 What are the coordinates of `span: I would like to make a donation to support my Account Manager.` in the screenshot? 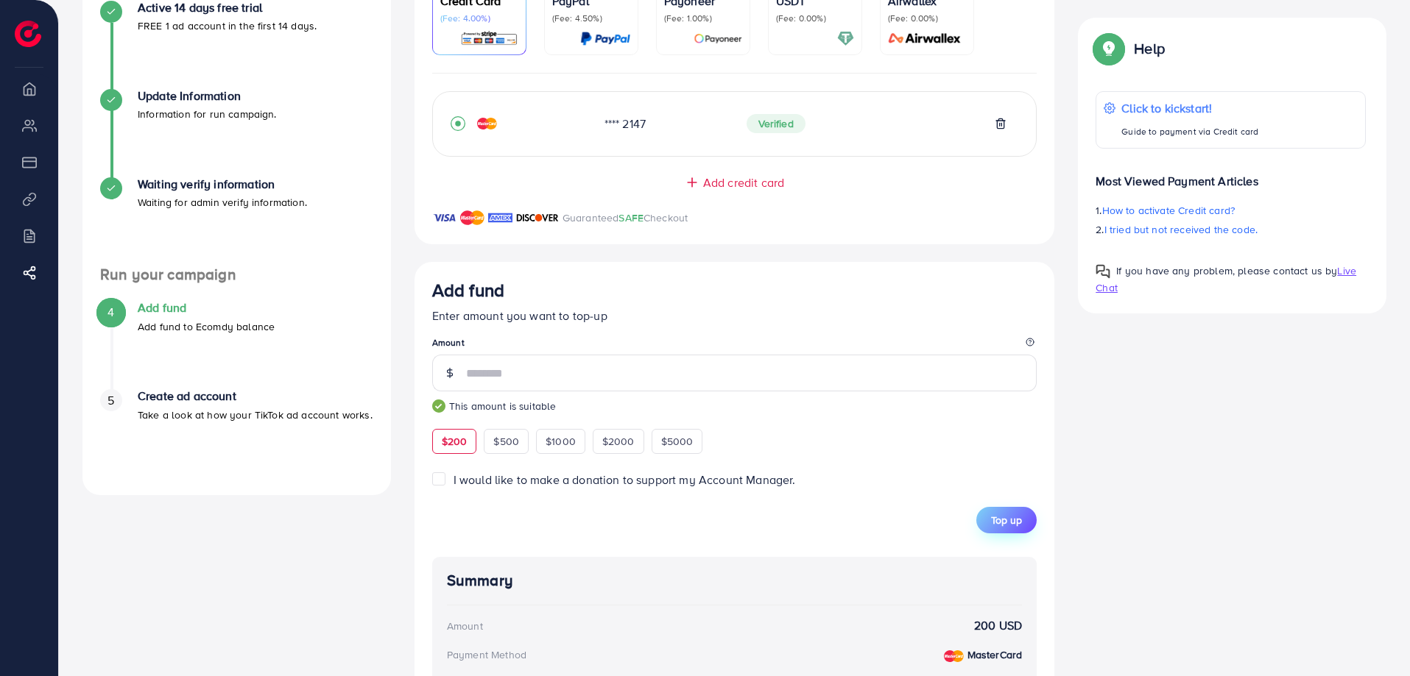 It's located at (624, 480).